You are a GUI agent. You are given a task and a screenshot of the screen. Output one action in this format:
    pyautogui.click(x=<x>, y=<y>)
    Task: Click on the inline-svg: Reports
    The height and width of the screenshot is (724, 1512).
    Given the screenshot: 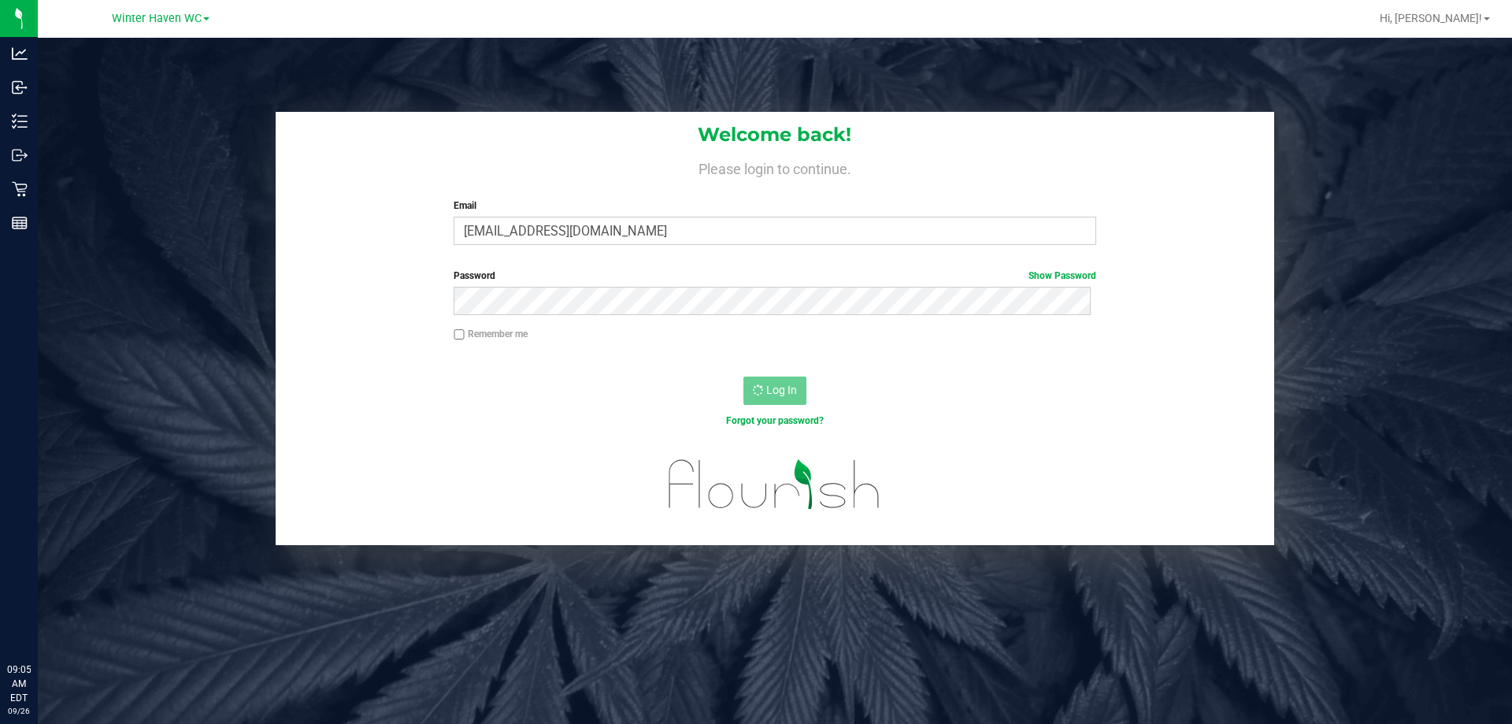 What is the action you would take?
    pyautogui.click(x=20, y=223)
    